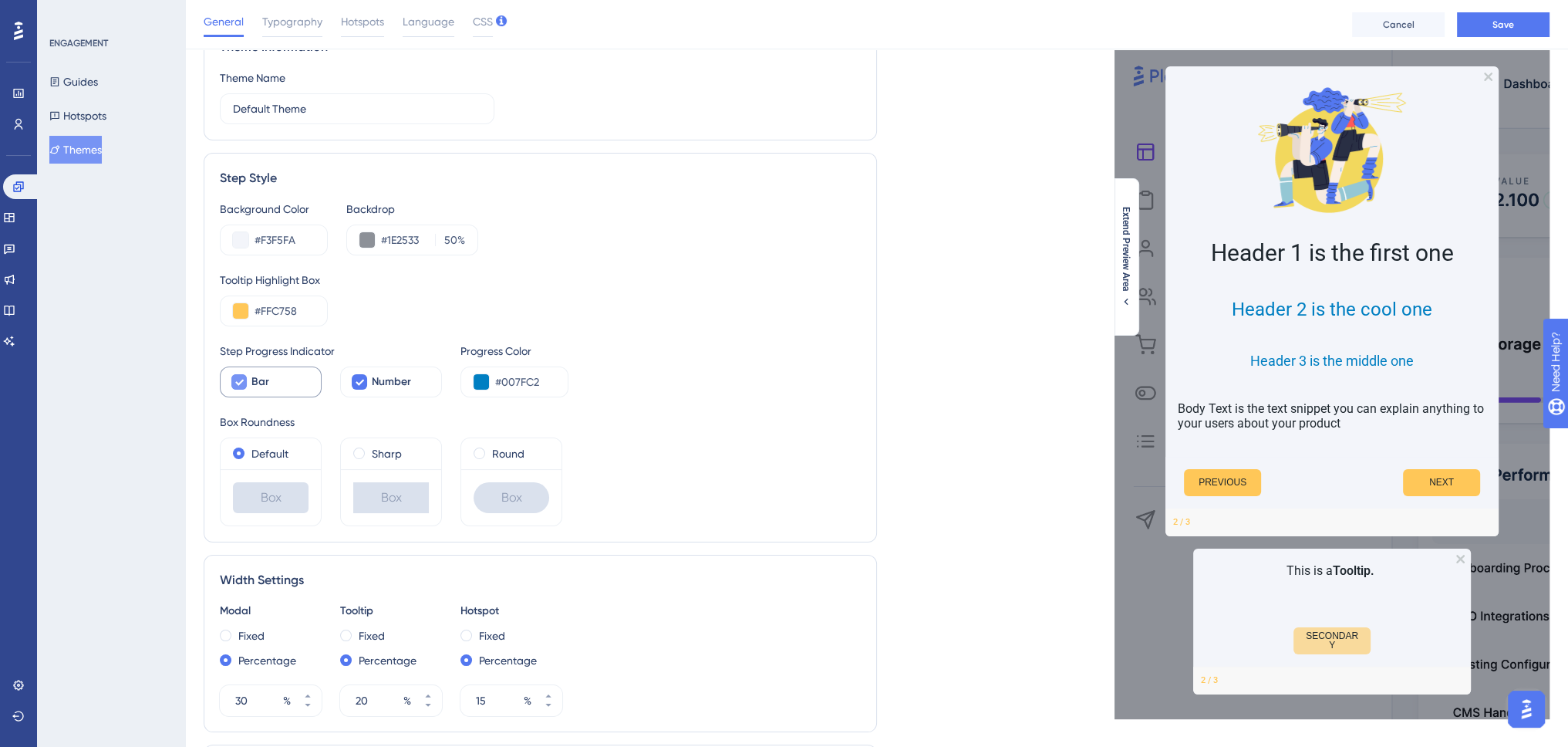  What do you see at coordinates (78, 116) in the screenshot?
I see `button: Hotspots` at bounding box center [78, 116].